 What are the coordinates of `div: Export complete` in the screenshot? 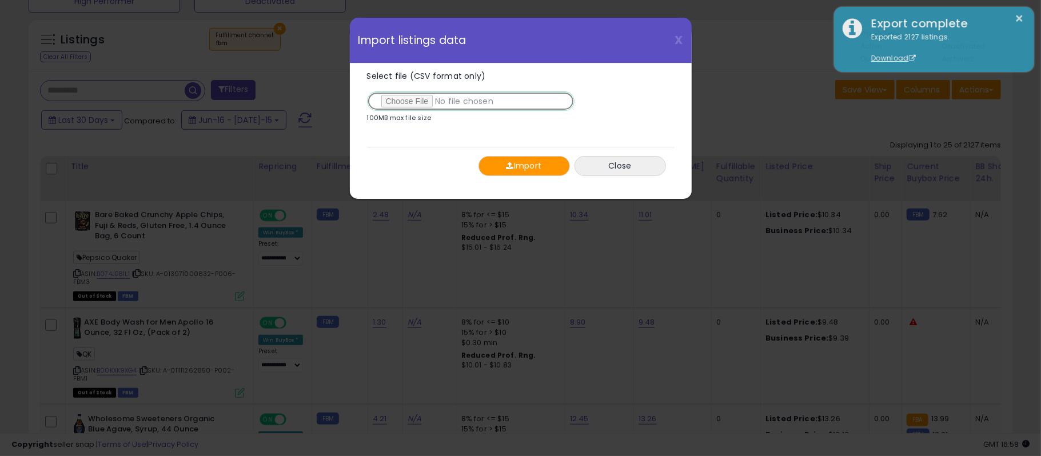 It's located at (944, 23).